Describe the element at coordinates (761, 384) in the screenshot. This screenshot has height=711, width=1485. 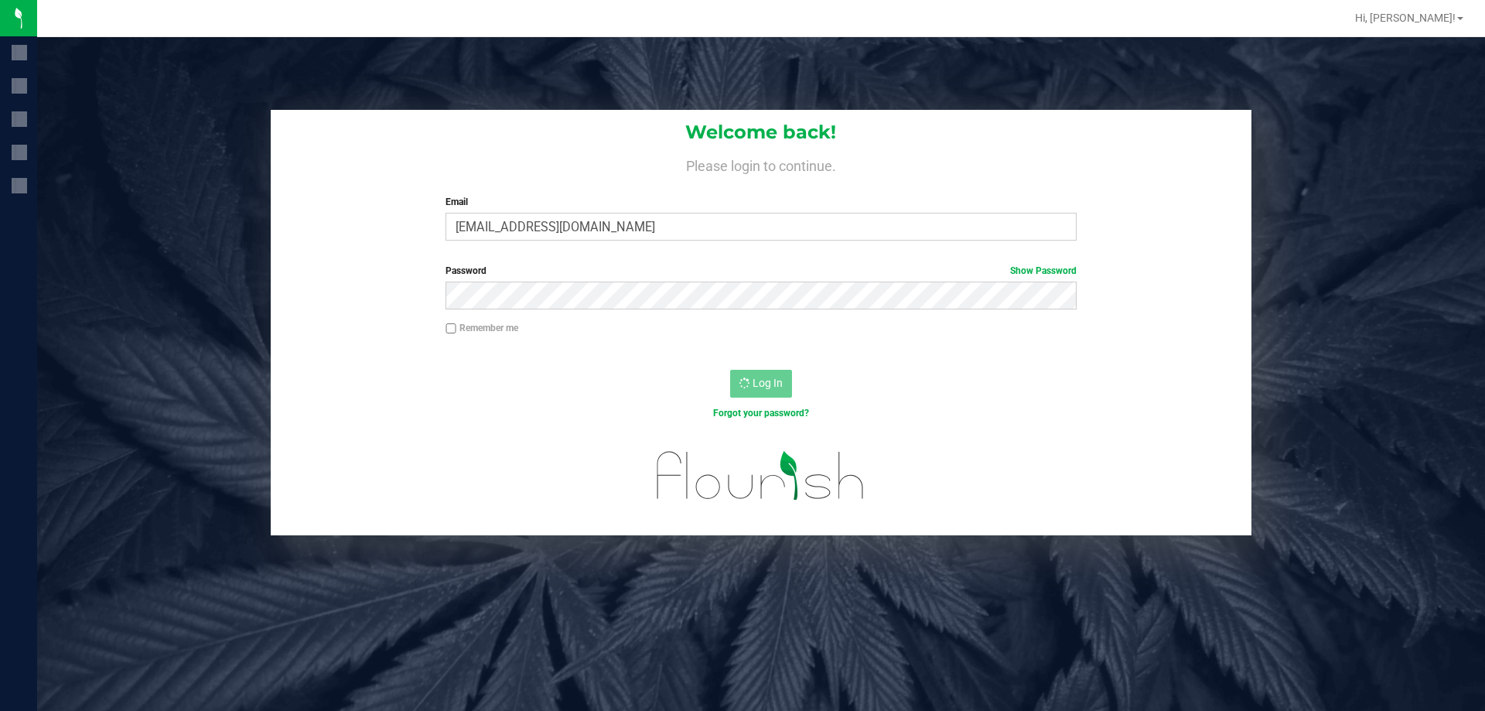
I see `button: Log In` at that location.